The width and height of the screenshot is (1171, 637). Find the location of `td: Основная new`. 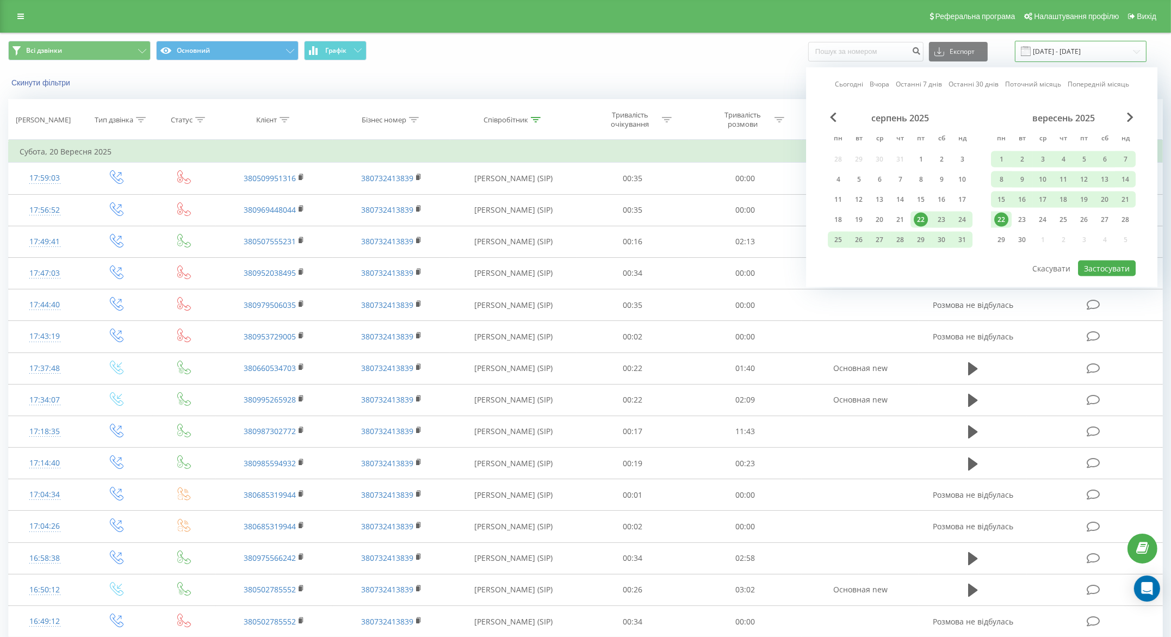

td: Основная new is located at coordinates (860, 400).